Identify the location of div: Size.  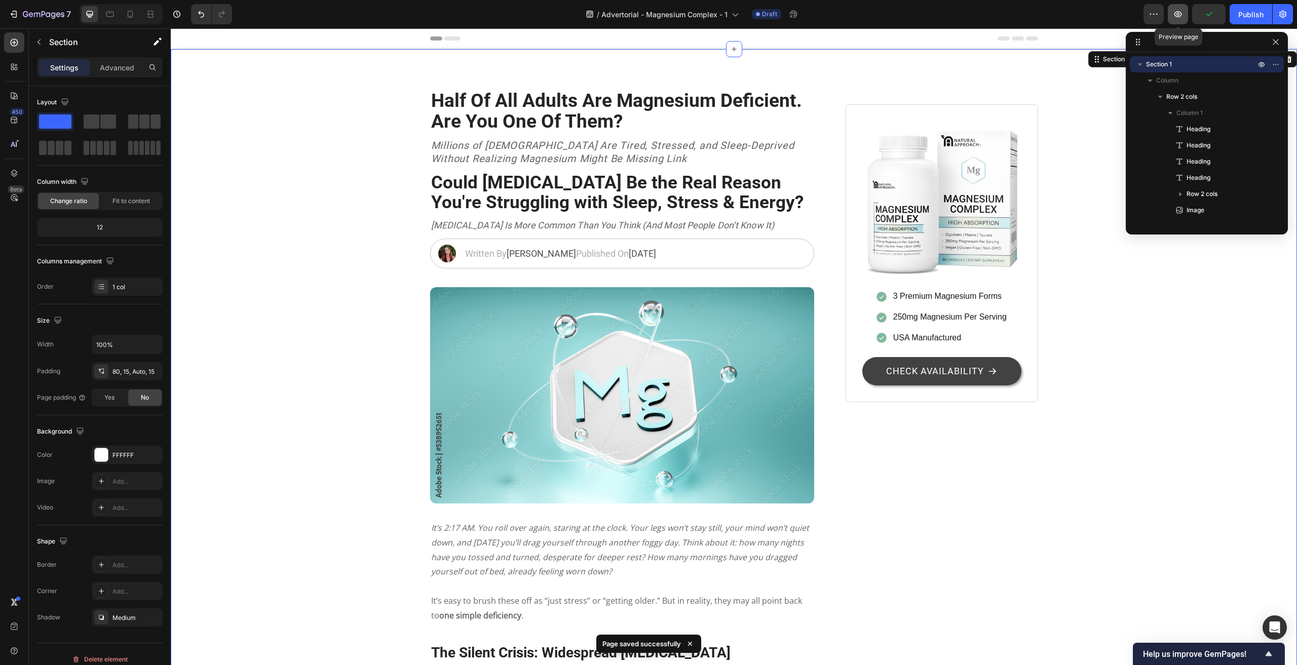
(50, 321).